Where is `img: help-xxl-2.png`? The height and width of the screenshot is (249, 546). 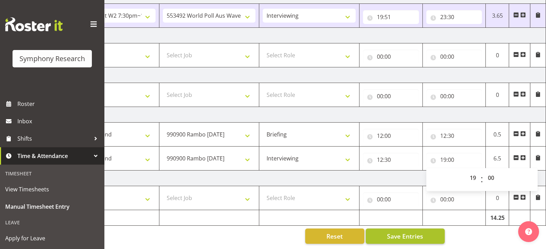
img: help-xxl-2.png is located at coordinates (528, 232).